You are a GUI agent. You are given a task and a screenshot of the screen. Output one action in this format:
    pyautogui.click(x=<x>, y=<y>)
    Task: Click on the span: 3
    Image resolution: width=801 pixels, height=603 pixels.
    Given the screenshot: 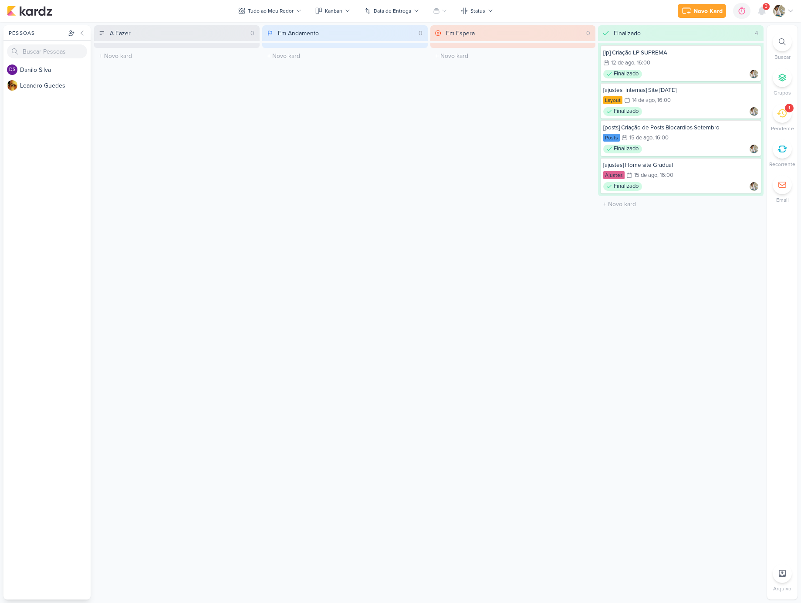 What is the action you would take?
    pyautogui.click(x=766, y=7)
    